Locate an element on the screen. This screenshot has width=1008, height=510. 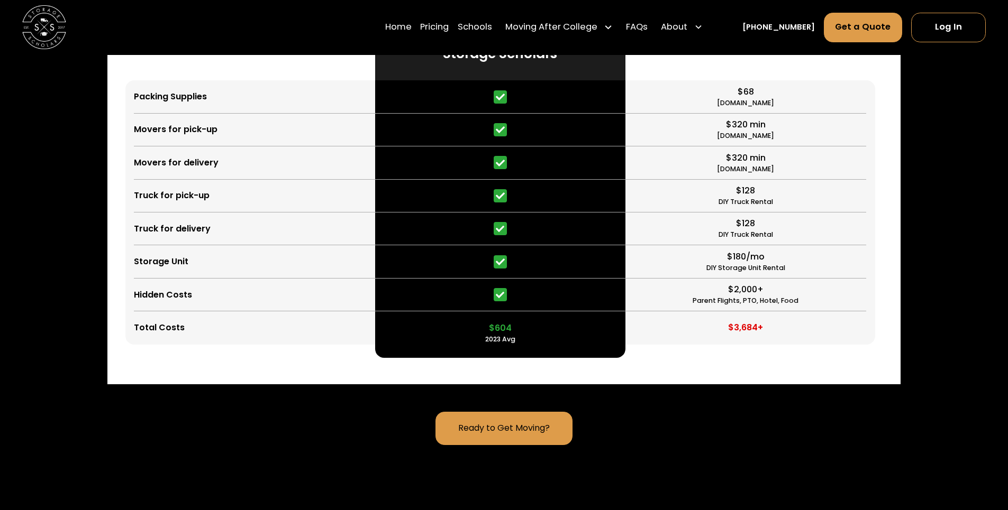
div: $180/mo is located at coordinates (745, 257).